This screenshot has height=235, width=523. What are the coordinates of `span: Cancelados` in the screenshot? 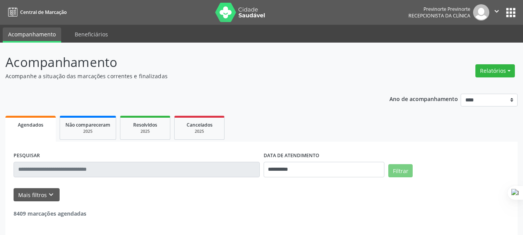 It's located at (199, 125).